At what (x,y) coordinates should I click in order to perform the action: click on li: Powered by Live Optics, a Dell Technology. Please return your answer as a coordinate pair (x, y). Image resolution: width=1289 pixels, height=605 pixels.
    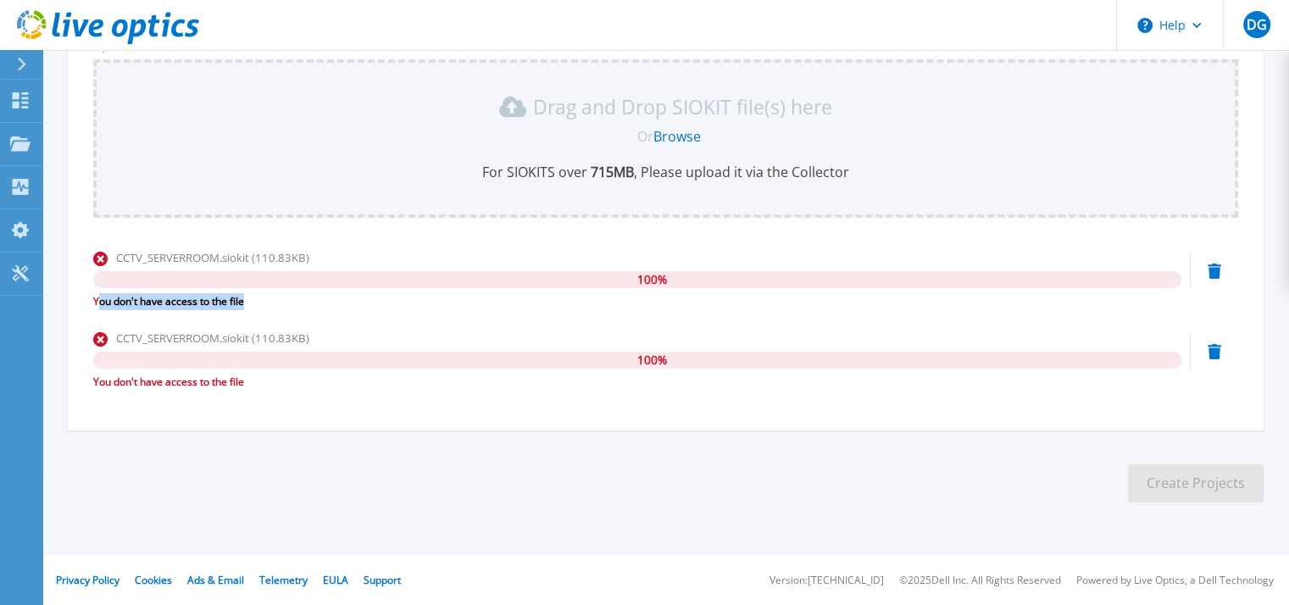
    Looking at the image, I should click on (1175, 581).